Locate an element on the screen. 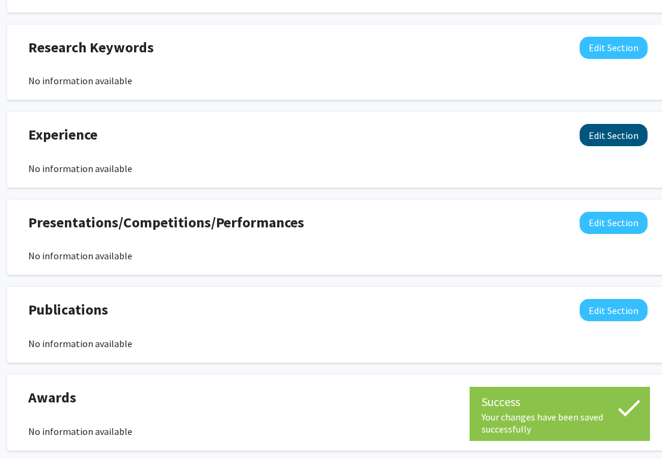 The image size is (662, 459). span: Research Keywords is located at coordinates (91, 47).